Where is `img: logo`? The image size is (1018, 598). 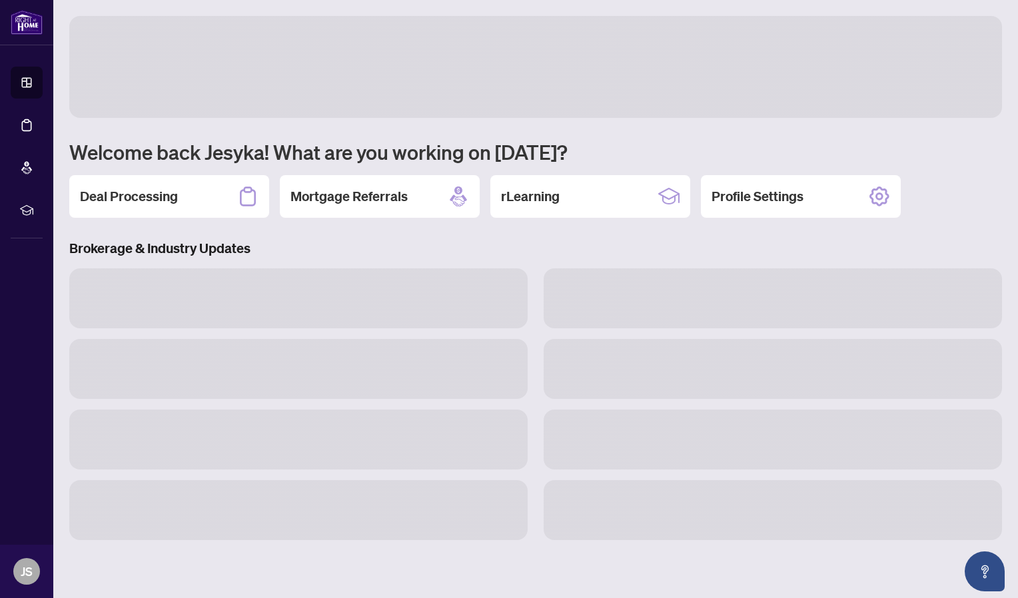 img: logo is located at coordinates (27, 22).